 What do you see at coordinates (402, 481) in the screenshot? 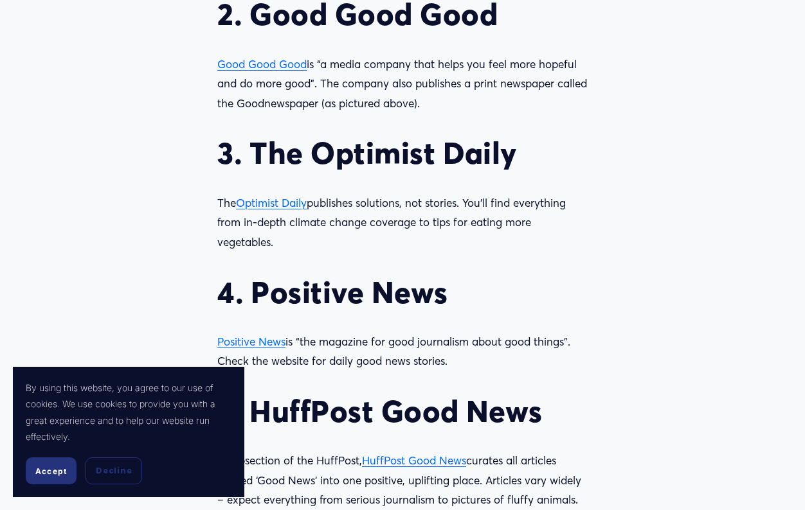
I see `p: A subsection of the HuffPost, curates all articles tagged ‘Good News’ into one positive, upliftin...` at bounding box center [402, 481].